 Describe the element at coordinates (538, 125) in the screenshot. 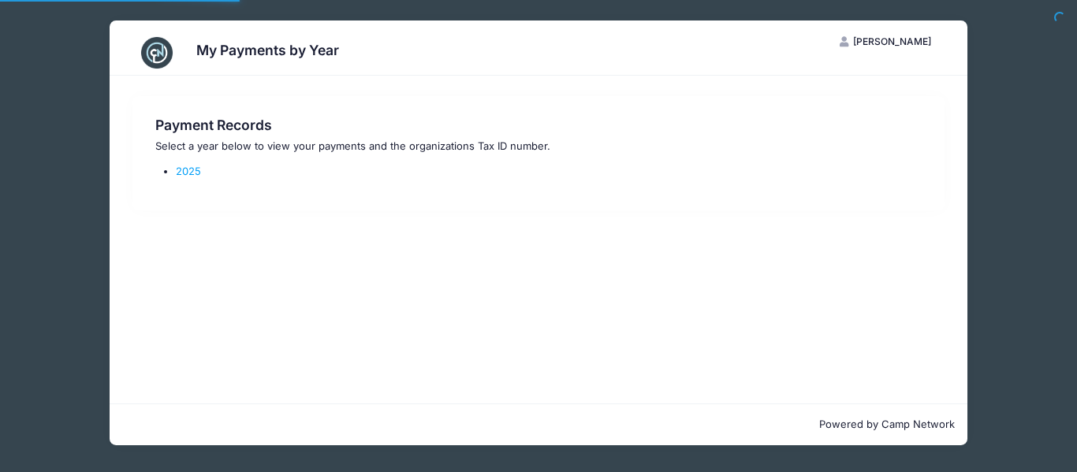

I see `h3: Payment Records` at that location.